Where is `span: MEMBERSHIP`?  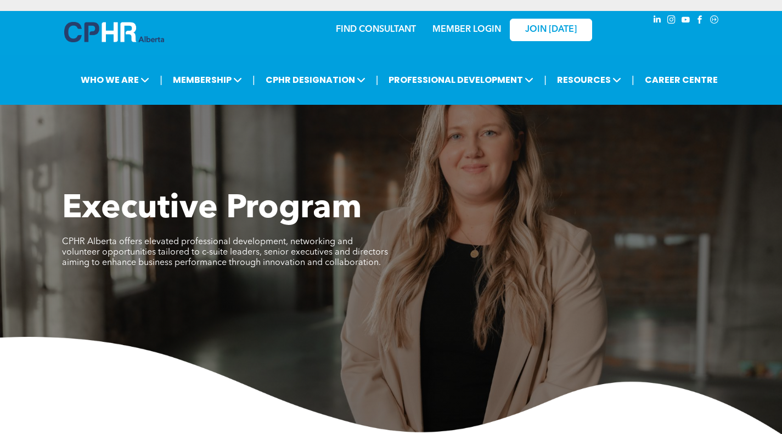
span: MEMBERSHIP is located at coordinates (207, 80).